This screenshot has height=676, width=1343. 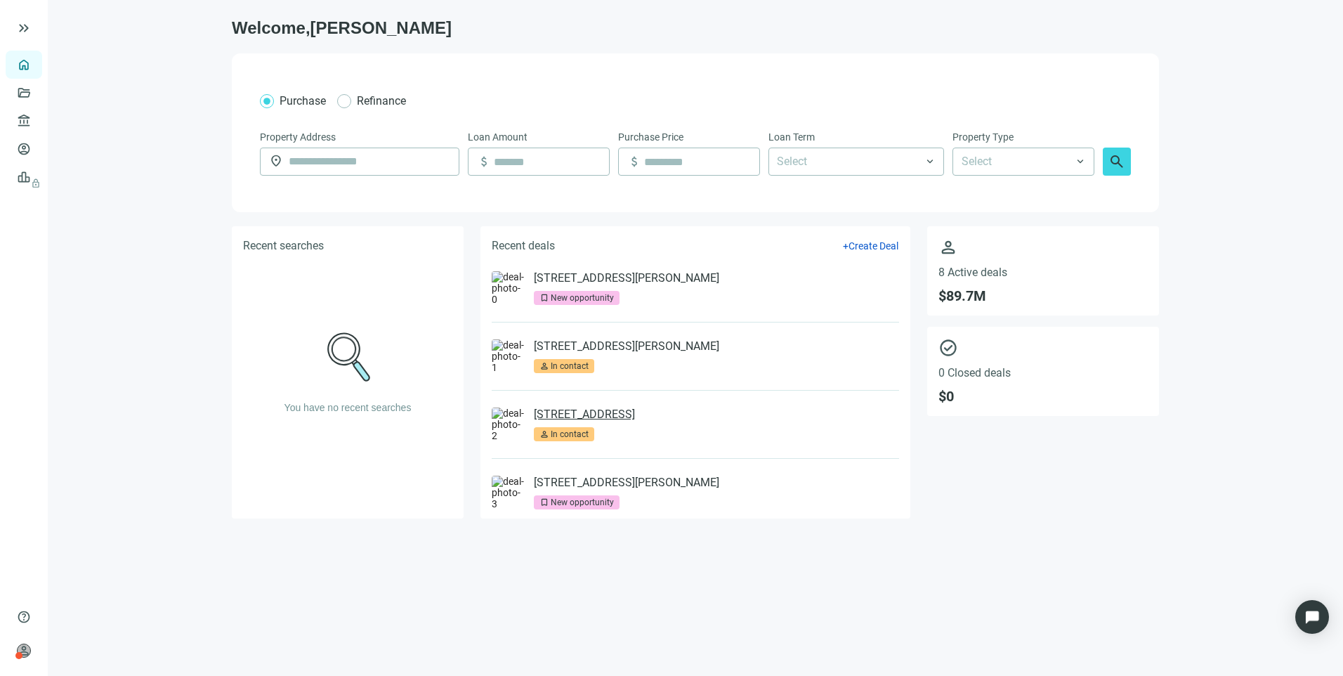 I want to click on h5: Recent deals, so click(x=523, y=246).